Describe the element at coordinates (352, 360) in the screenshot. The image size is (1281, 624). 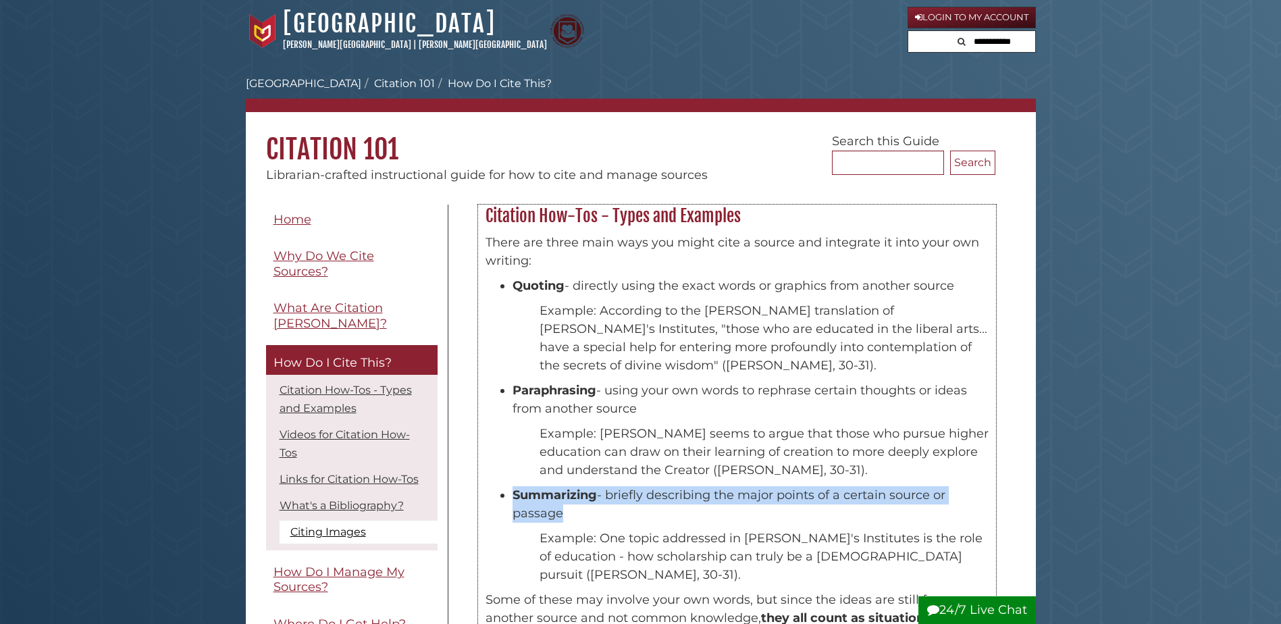
I see `a: How Do I Cite This?` at that location.